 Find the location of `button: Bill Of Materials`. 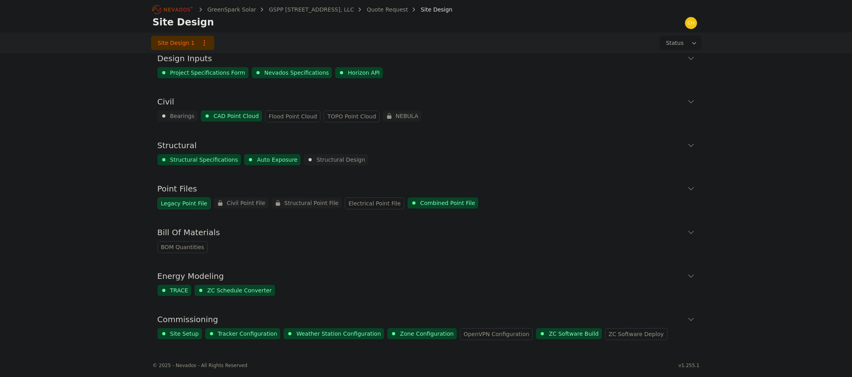

button: Bill Of Materials is located at coordinates (426, 232).